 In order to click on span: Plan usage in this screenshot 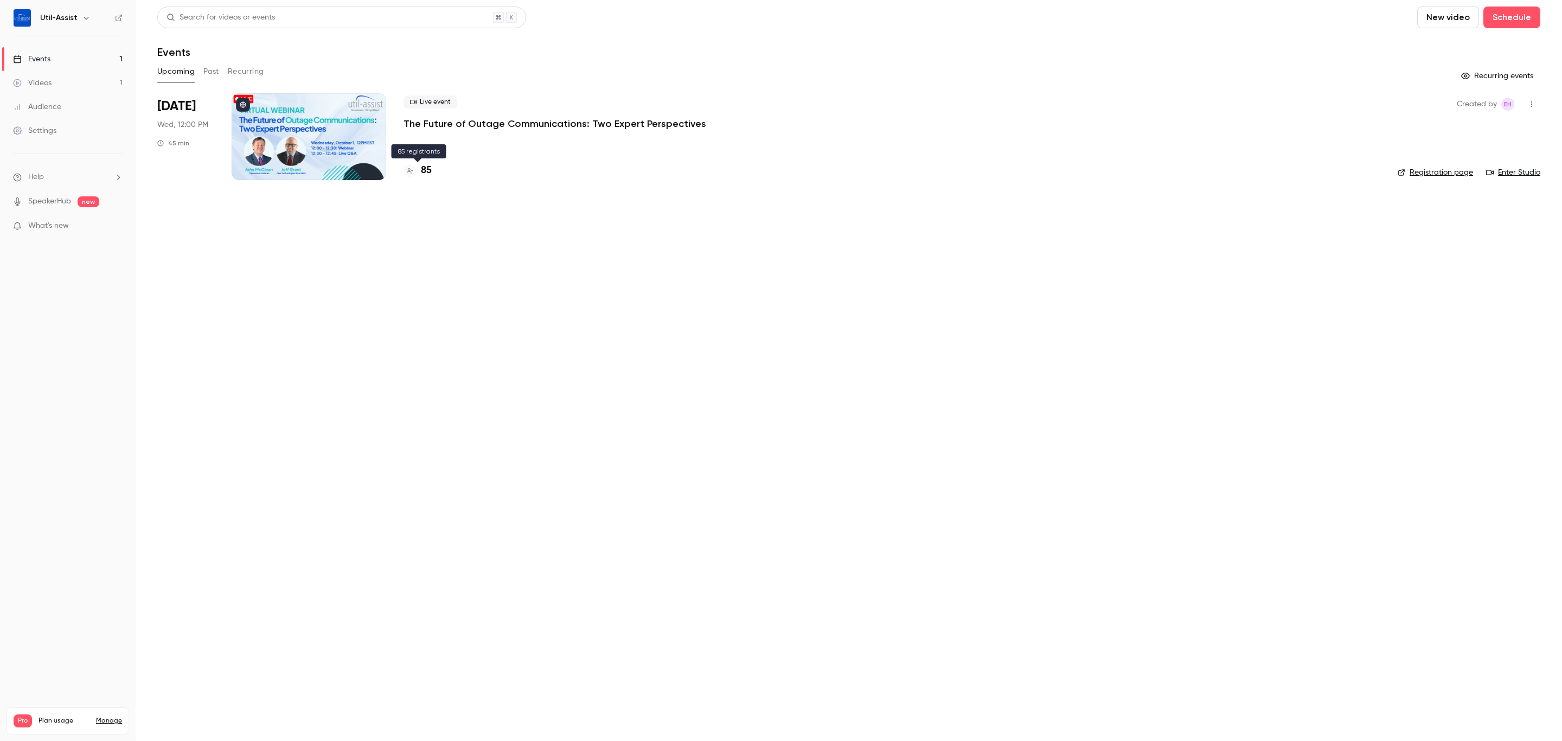, I will do `click(64, 721)`.